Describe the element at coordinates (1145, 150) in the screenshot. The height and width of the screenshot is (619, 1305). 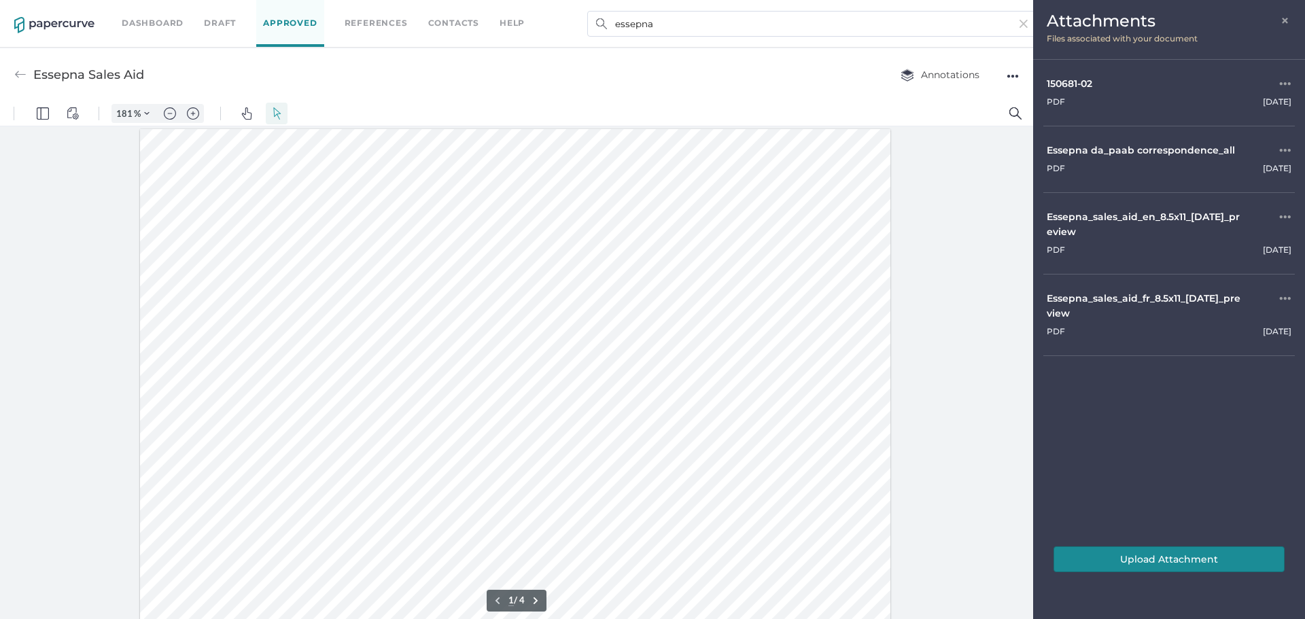
I see `div: Essepna da_paab correspondence_all` at that location.